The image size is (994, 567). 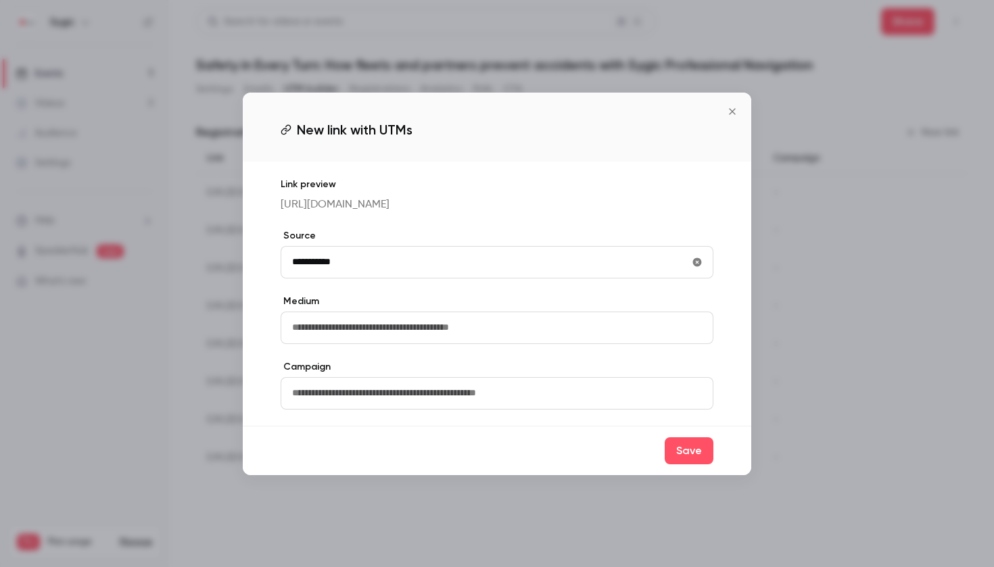 What do you see at coordinates (497, 236) in the screenshot?
I see `label: Source` at bounding box center [497, 236].